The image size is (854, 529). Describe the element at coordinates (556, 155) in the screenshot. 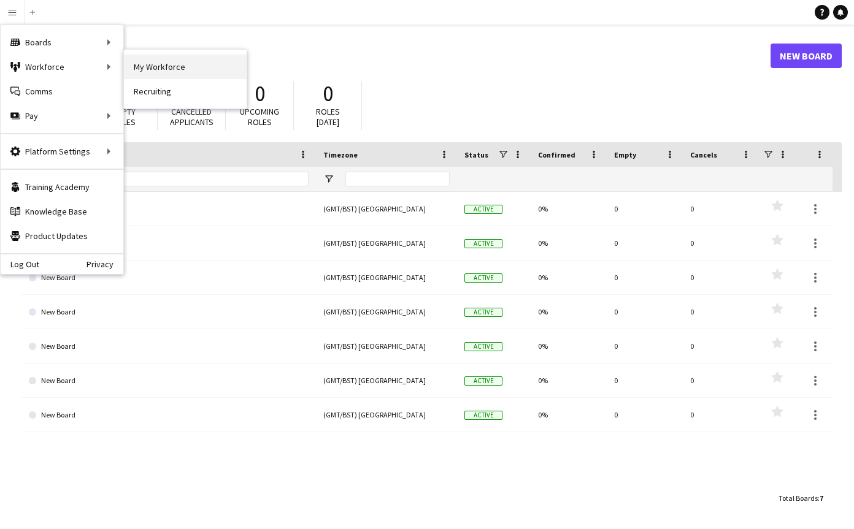

I see `span: Confirmed` at that location.